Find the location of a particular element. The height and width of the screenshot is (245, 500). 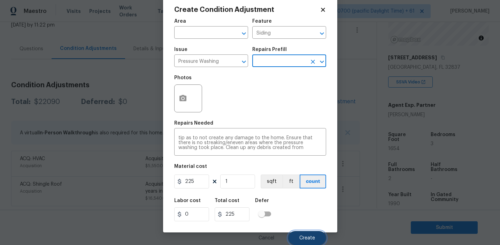

h5: Feature is located at coordinates (262, 21).